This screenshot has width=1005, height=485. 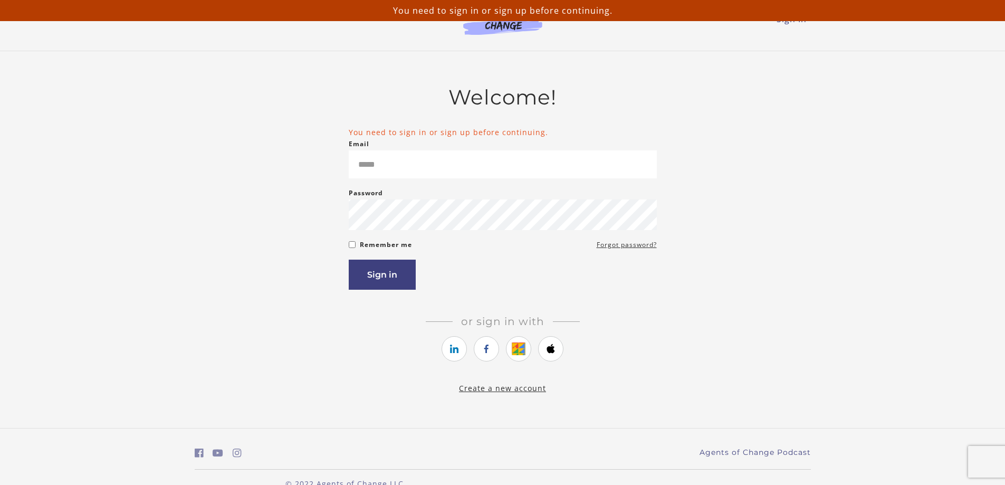 What do you see at coordinates (237, 452) in the screenshot?
I see `a: https://www.instagram.com/agentsofchangeprep/ (Open in a new window)` at bounding box center [237, 452].